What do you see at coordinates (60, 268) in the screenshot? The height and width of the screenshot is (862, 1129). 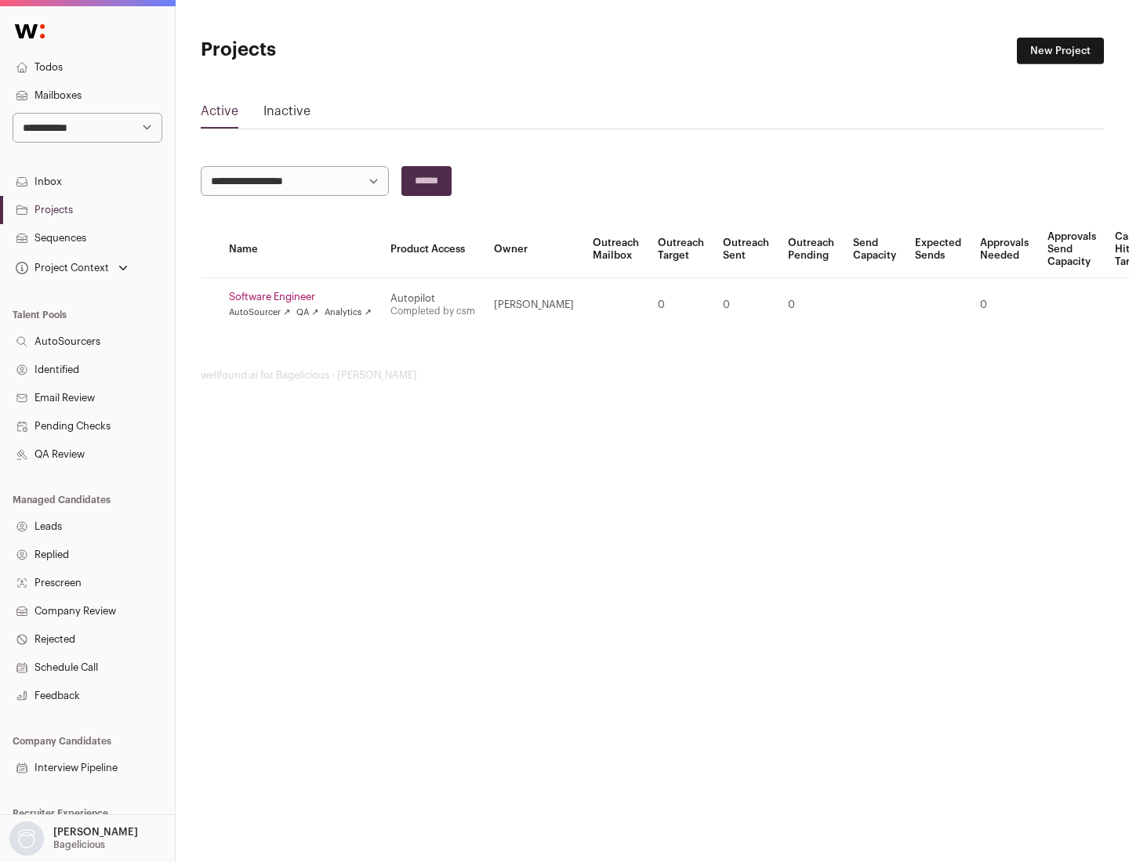 I see `div: Project Context` at bounding box center [60, 268].